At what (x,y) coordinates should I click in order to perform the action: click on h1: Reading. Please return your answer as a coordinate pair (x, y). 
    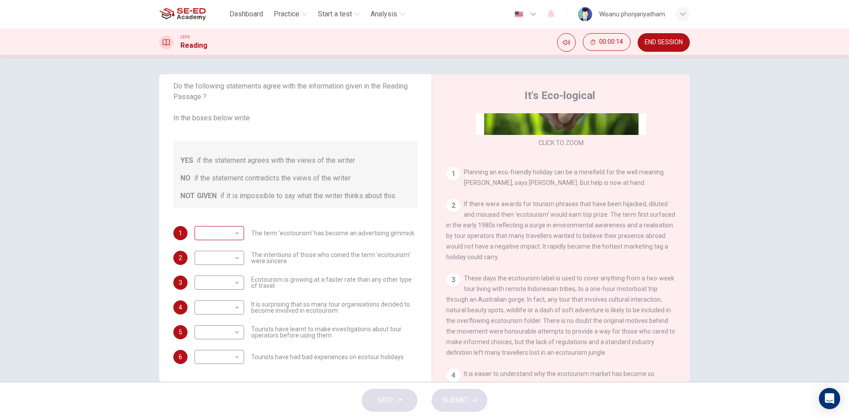
    Looking at the image, I should click on (194, 46).